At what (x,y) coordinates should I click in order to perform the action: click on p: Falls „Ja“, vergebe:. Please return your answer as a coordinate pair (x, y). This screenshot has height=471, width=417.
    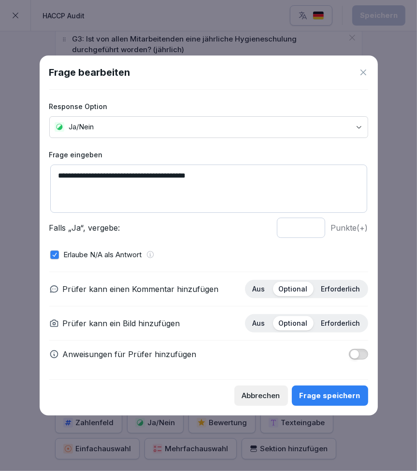
    Looking at the image, I should click on (160, 228).